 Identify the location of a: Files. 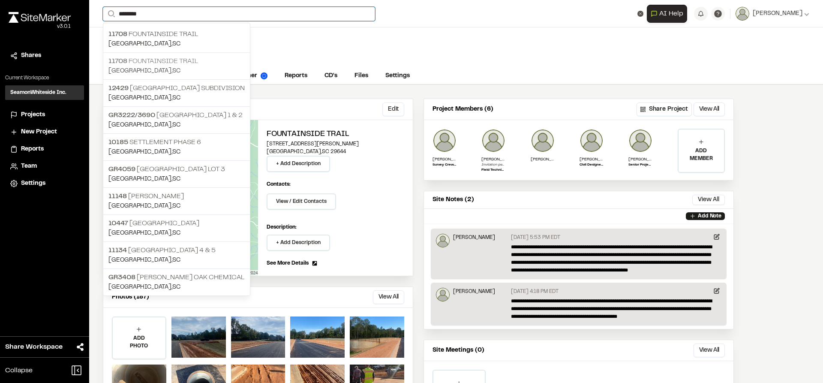
(361, 76).